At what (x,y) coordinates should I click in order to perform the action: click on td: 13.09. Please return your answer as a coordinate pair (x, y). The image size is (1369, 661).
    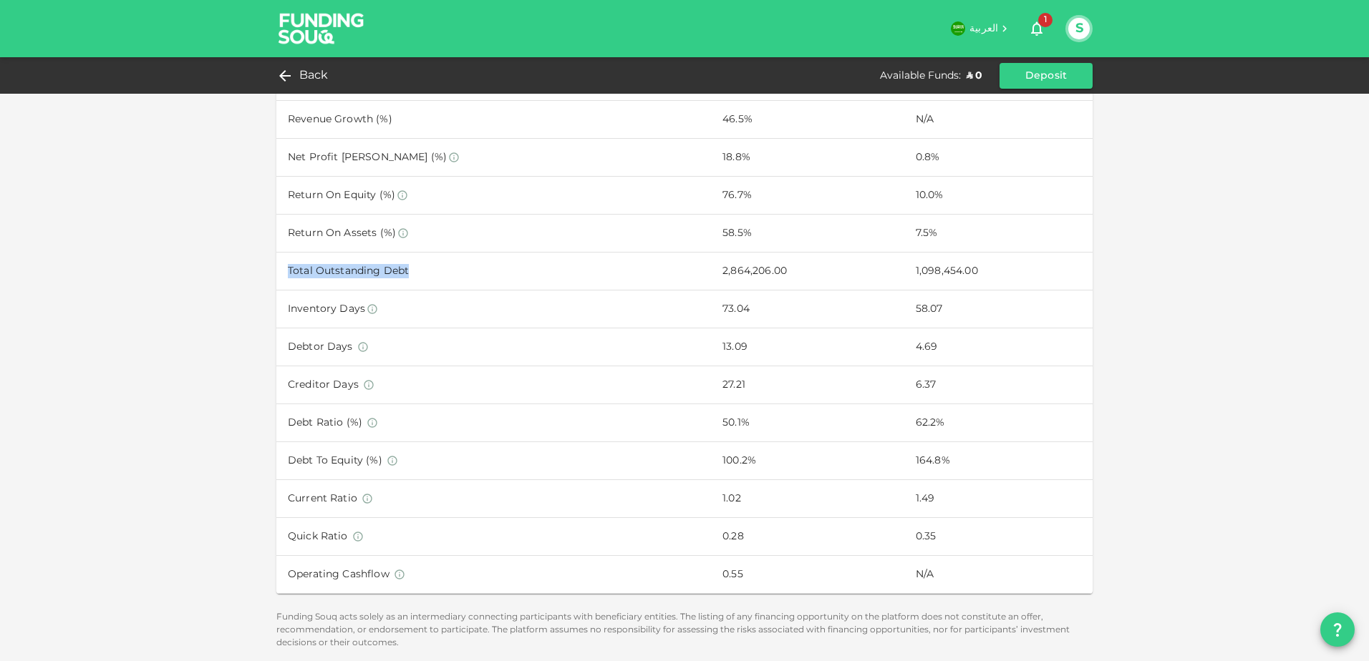
    Looking at the image, I should click on (807, 346).